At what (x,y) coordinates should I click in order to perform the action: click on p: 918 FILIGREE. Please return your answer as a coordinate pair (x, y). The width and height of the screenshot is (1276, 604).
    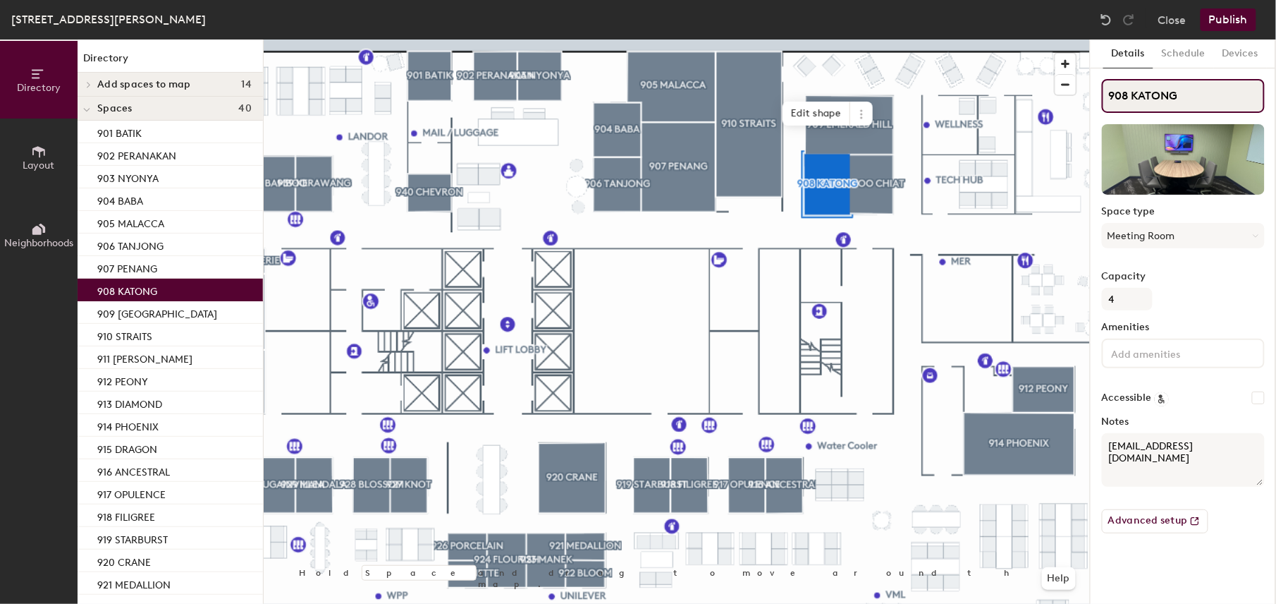
    Looking at the image, I should click on (126, 515).